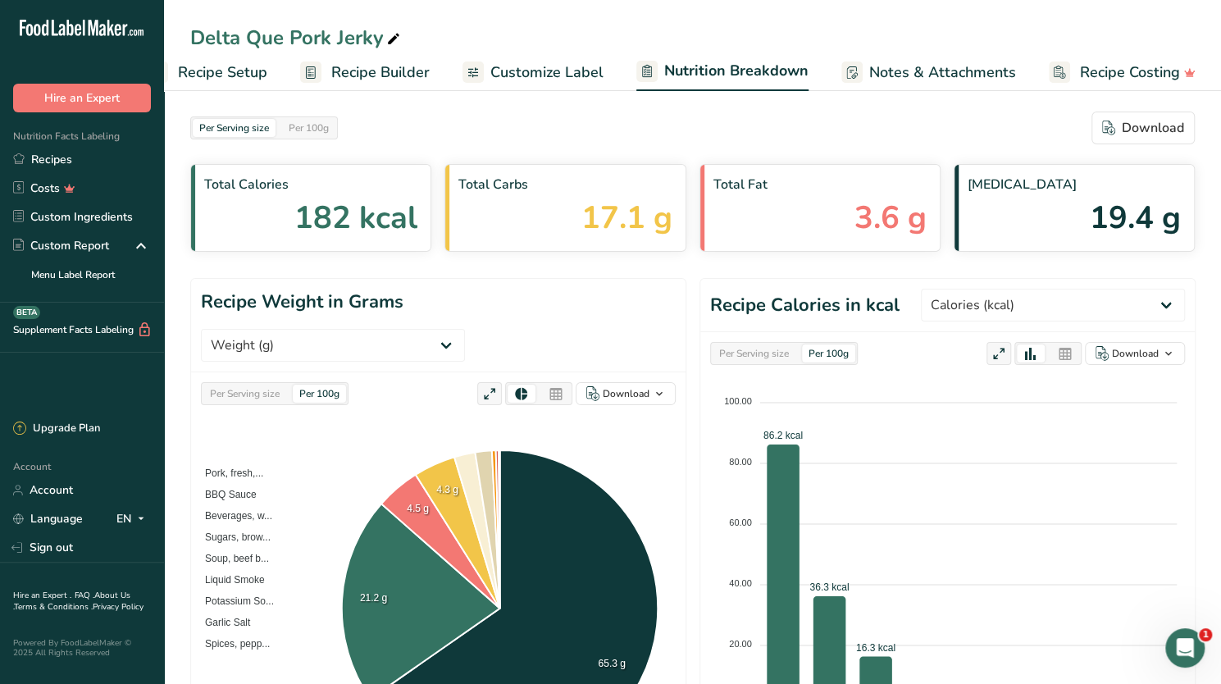  I want to click on span: Recipe Costing, so click(1130, 72).